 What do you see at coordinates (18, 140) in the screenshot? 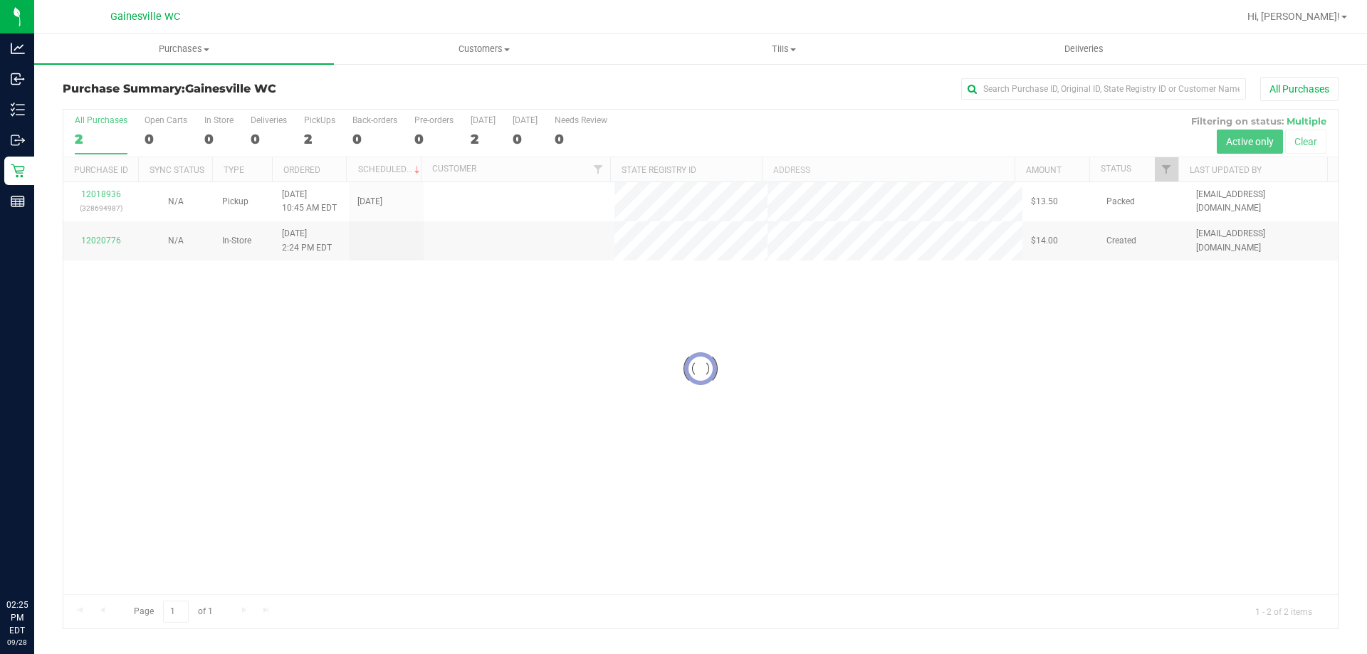
I see `inline-svg: Outbound` at bounding box center [18, 140].